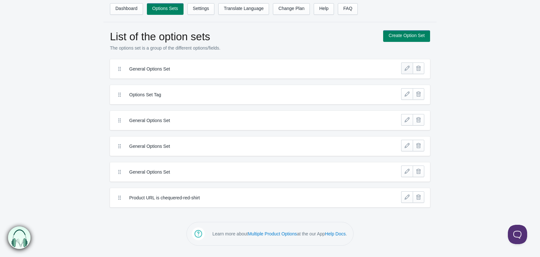  Describe the element at coordinates (291, 9) in the screenshot. I see `a: Change Plan` at that location.